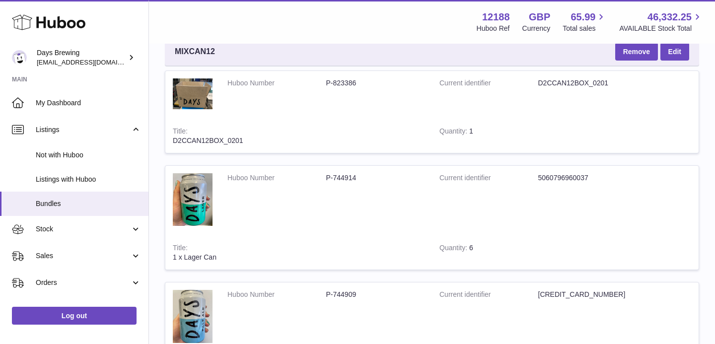  Describe the element at coordinates (83, 229) in the screenshot. I see `span: Stock` at that location.